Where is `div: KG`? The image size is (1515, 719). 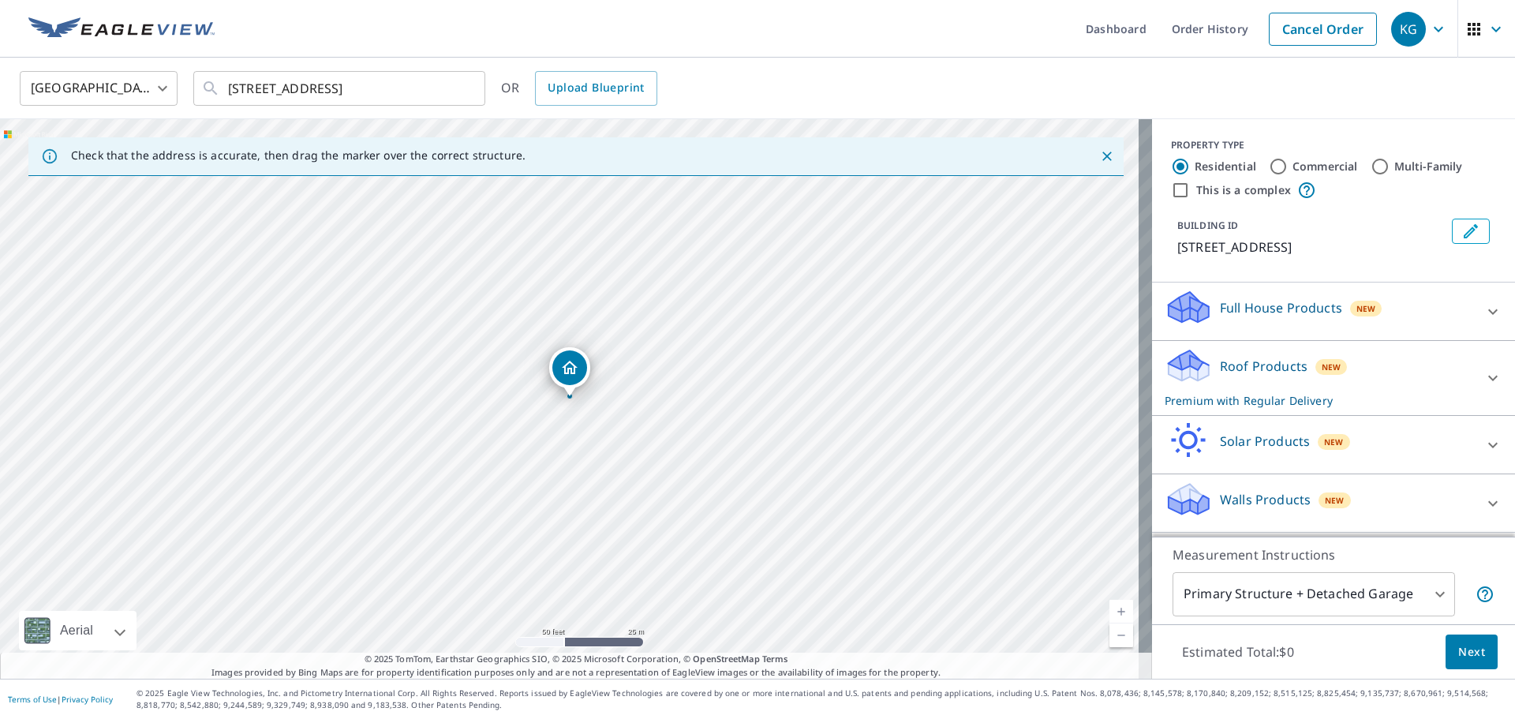
div: KG is located at coordinates (1409, 29).